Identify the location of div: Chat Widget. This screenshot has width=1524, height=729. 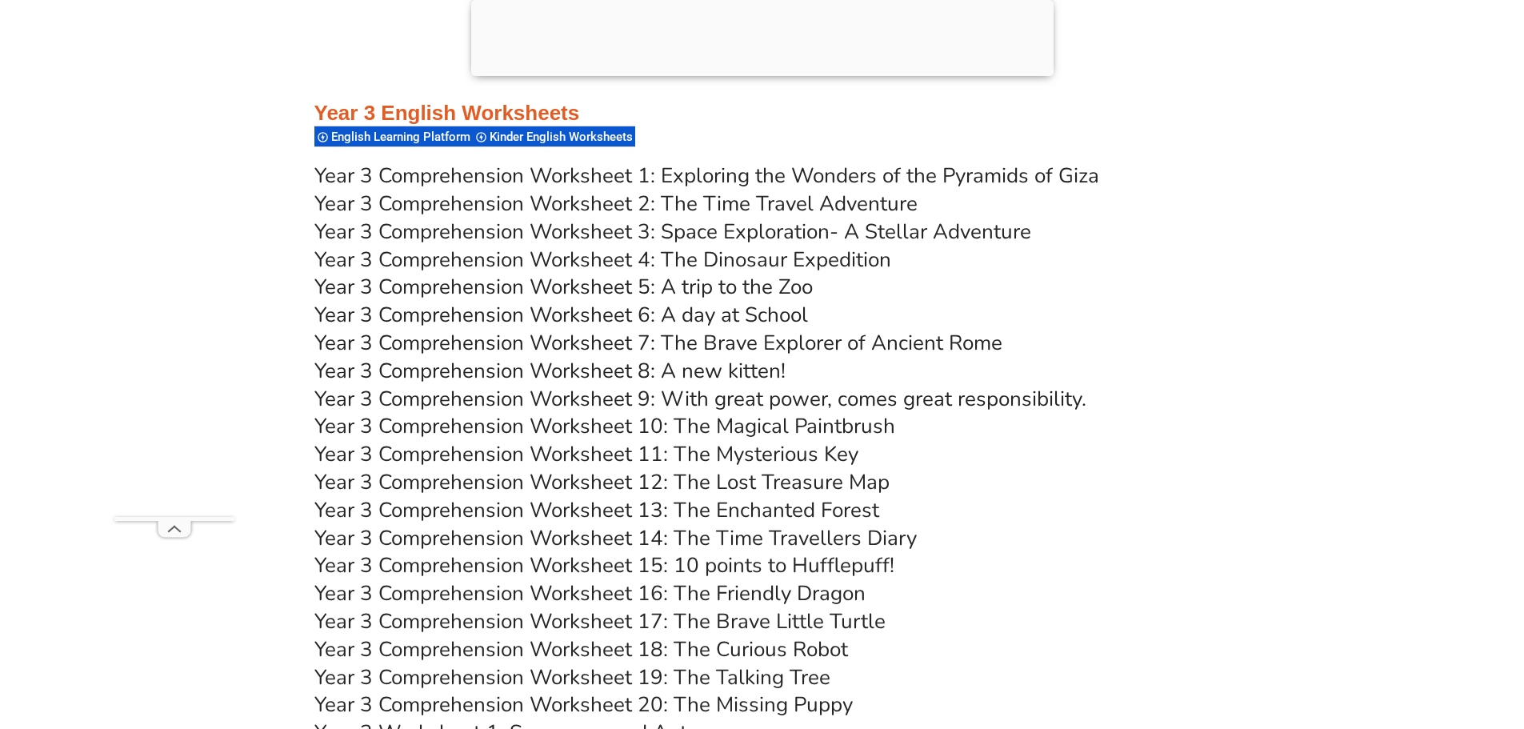
(1390, 638).